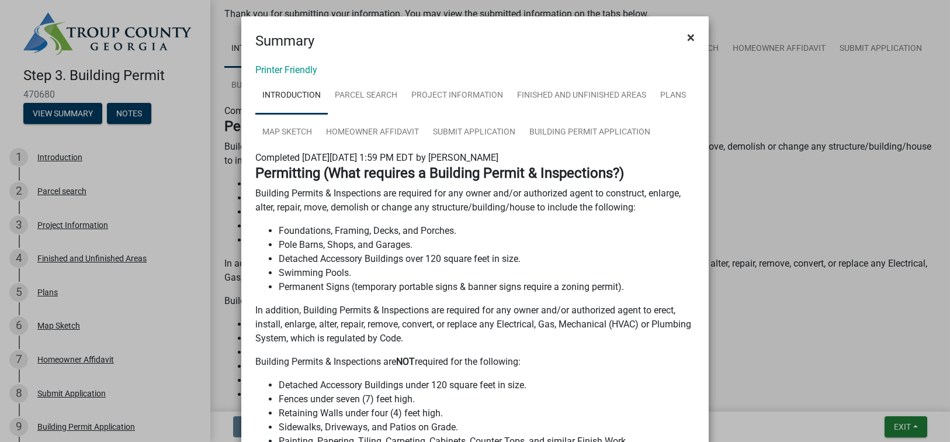 The width and height of the screenshot is (950, 442). I want to click on p: Building Permits & Inspections are required for any owner and/or authorized agent to construct, e..., so click(475, 200).